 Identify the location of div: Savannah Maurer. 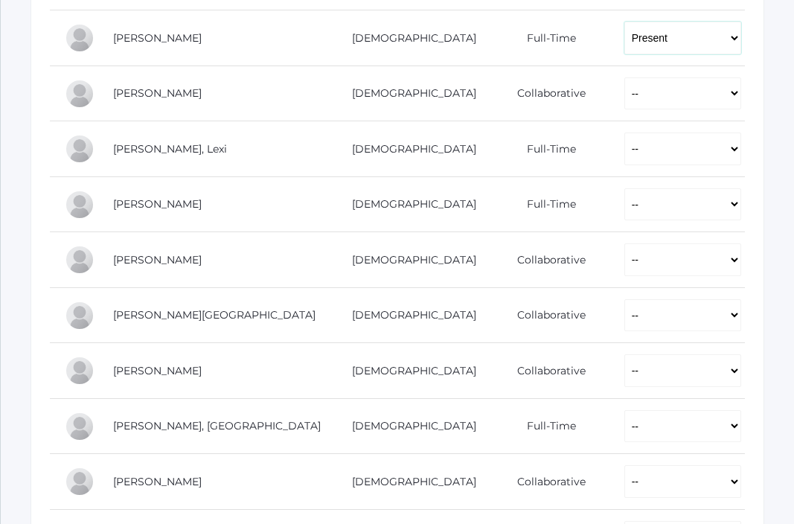
(80, 315).